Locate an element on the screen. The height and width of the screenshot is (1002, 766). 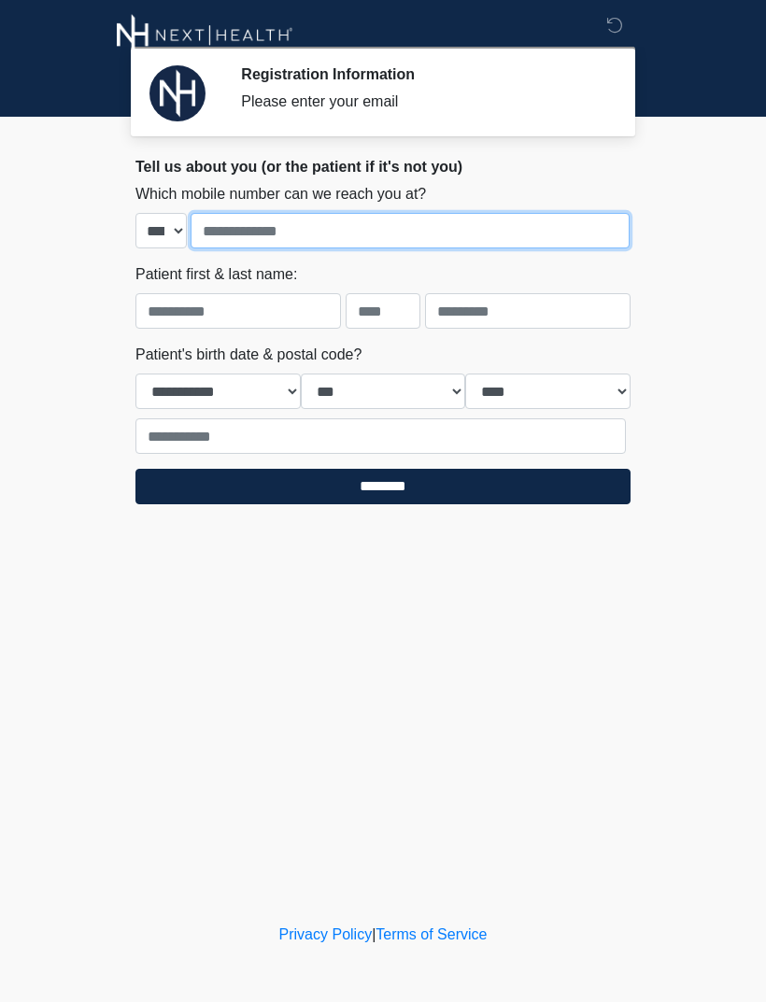
label: Which mobile number can we reach you at? is located at coordinates (280, 194).